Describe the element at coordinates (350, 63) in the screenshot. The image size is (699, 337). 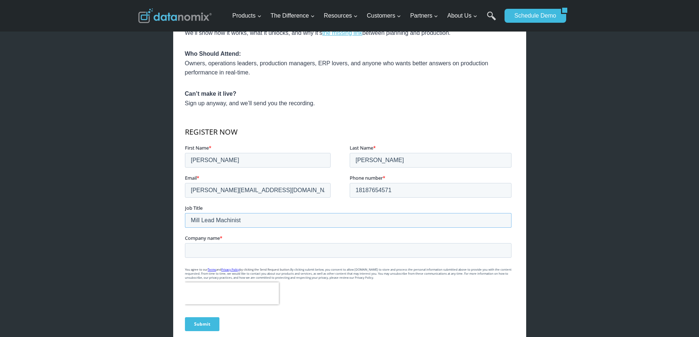
I see `p: Owners, operations leaders, production managers, ERP lovers, and anyone who wants better answers ...` at that location.